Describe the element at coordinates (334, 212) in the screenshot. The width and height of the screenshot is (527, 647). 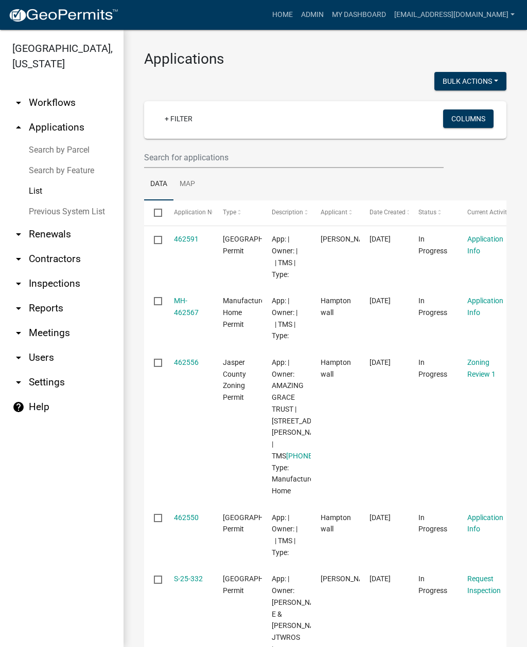
I see `span: Applicant` at that location.